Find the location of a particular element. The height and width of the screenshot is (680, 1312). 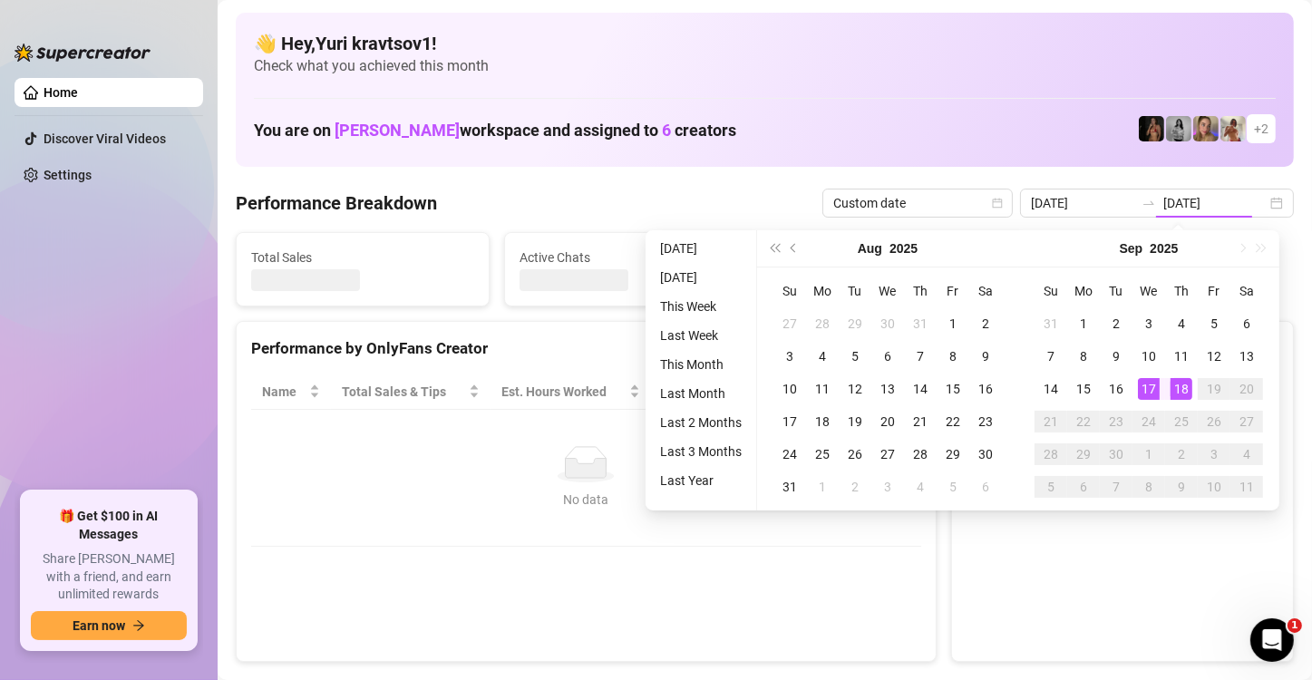

a: Settings is located at coordinates (67, 175).